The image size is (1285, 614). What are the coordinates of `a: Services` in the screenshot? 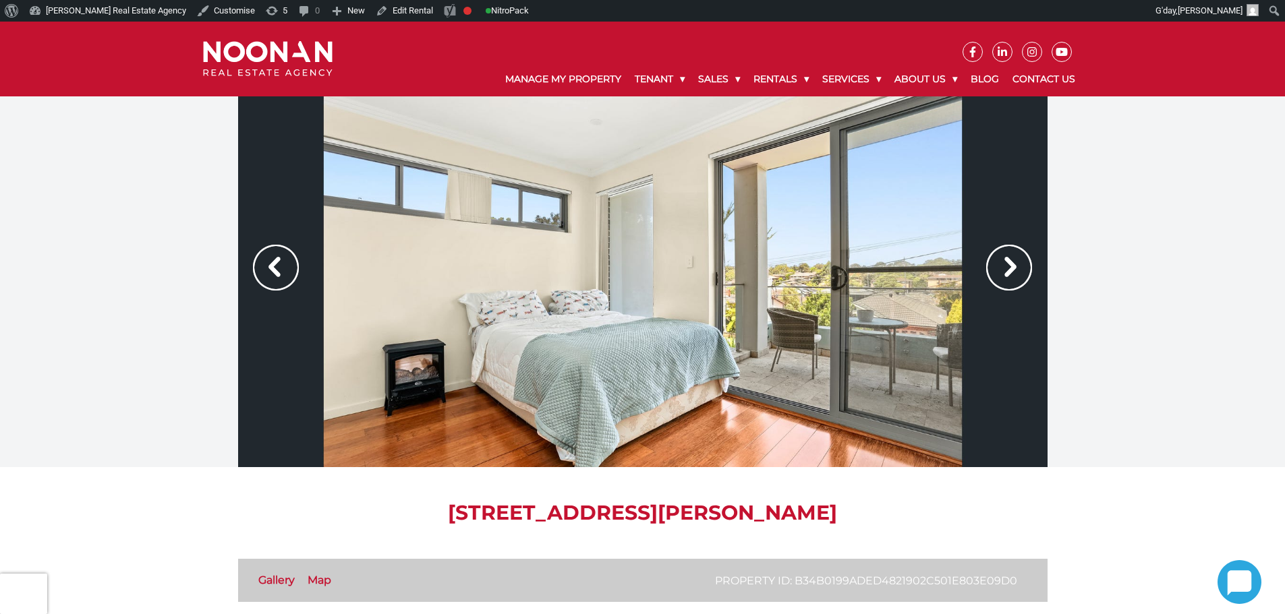 It's located at (851, 79).